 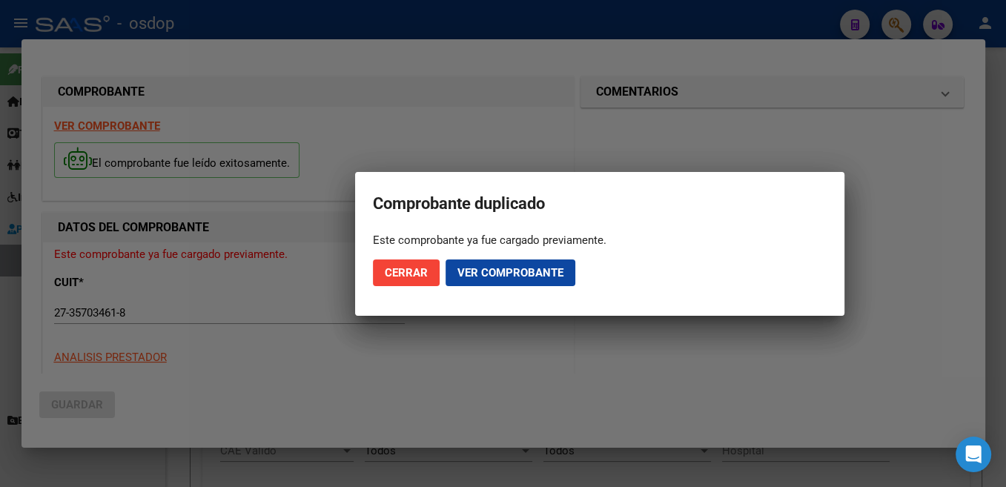 I want to click on span: Ver comprobante, so click(x=510, y=273).